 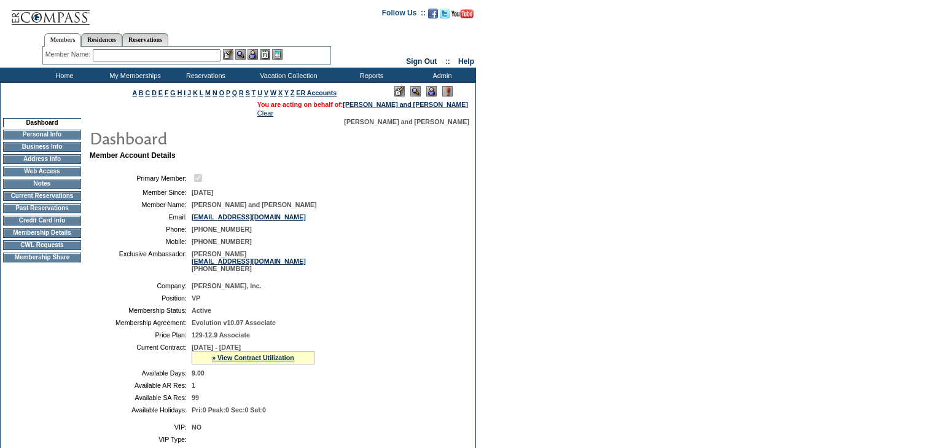 What do you see at coordinates (141, 192) in the screenshot?
I see `td: Member Since:` at bounding box center [141, 192].